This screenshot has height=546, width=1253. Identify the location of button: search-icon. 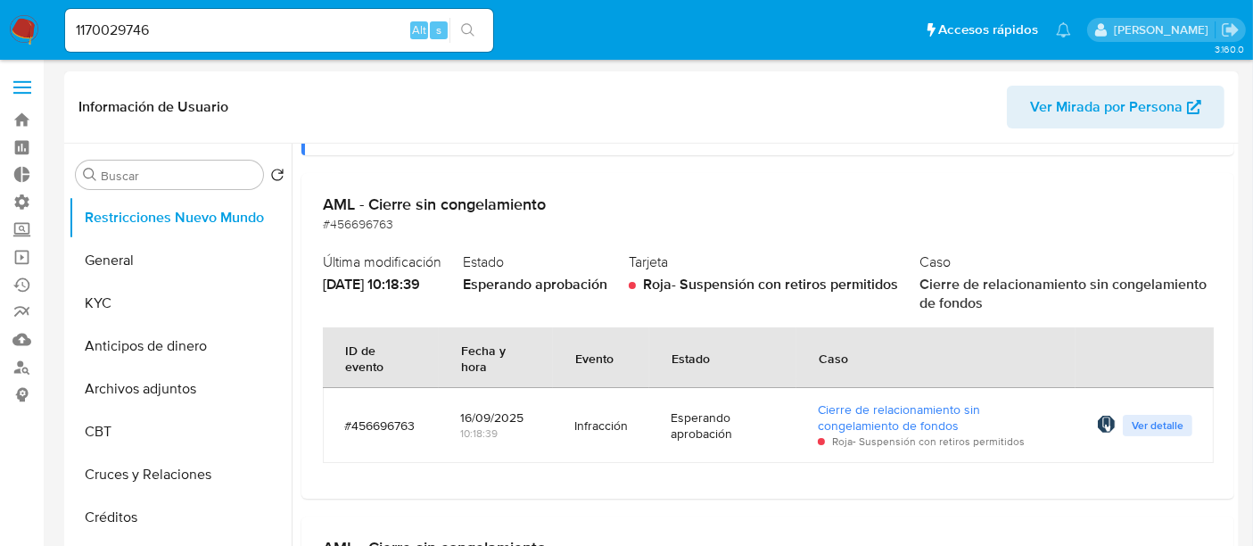
(467, 30).